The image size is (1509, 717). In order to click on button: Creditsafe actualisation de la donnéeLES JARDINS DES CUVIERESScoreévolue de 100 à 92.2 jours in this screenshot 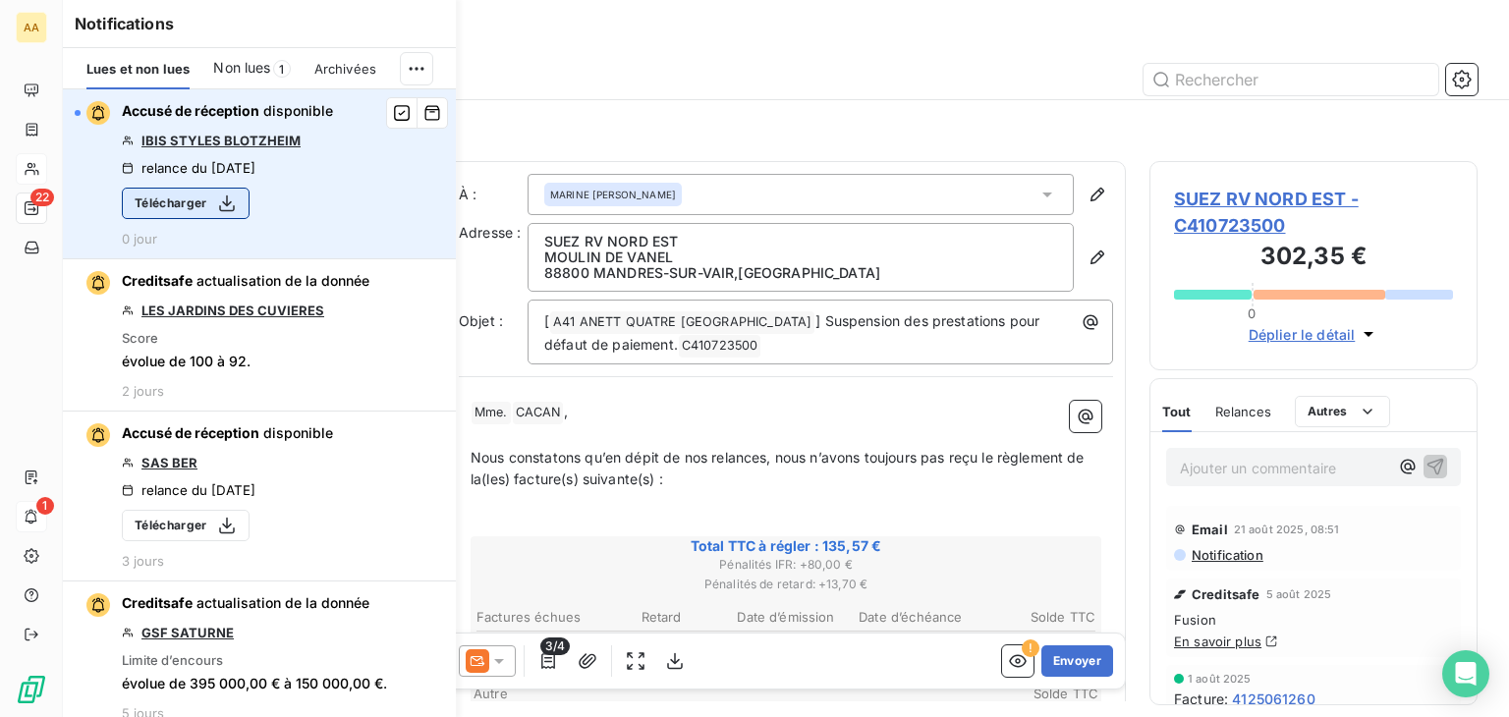, I will do `click(259, 335)`.